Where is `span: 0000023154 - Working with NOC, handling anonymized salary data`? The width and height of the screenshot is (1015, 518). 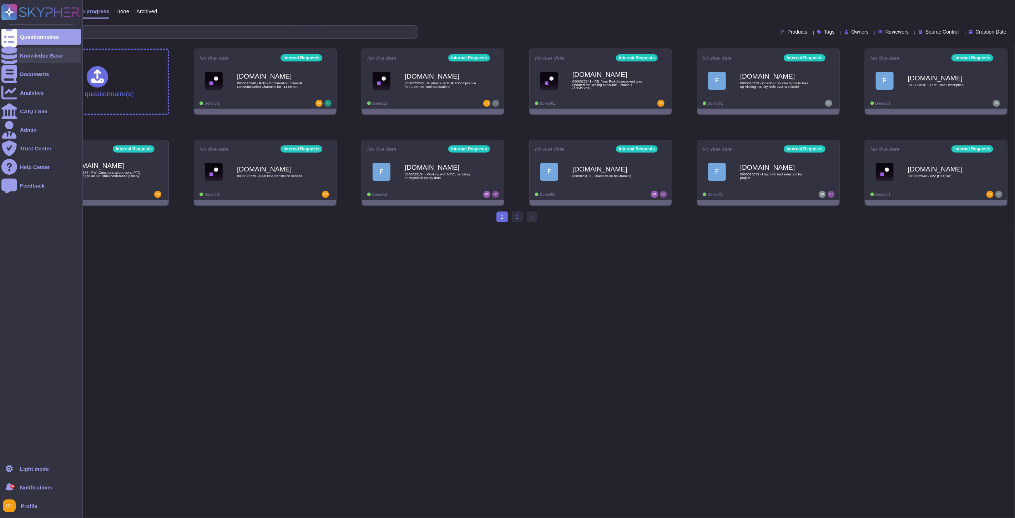
span: 0000023154 - Working with NOC, handling anonymized salary data is located at coordinates (440, 176).